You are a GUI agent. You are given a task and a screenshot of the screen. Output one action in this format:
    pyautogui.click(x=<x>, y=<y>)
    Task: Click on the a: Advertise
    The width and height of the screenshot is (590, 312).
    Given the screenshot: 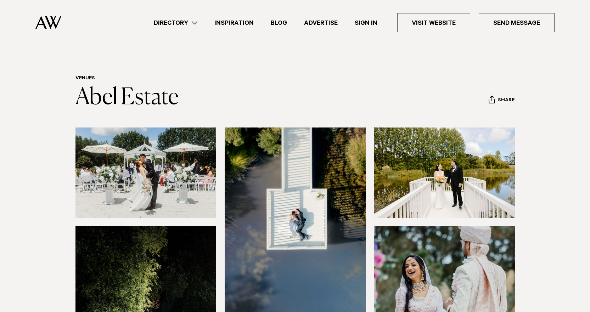 What is the action you would take?
    pyautogui.click(x=321, y=23)
    